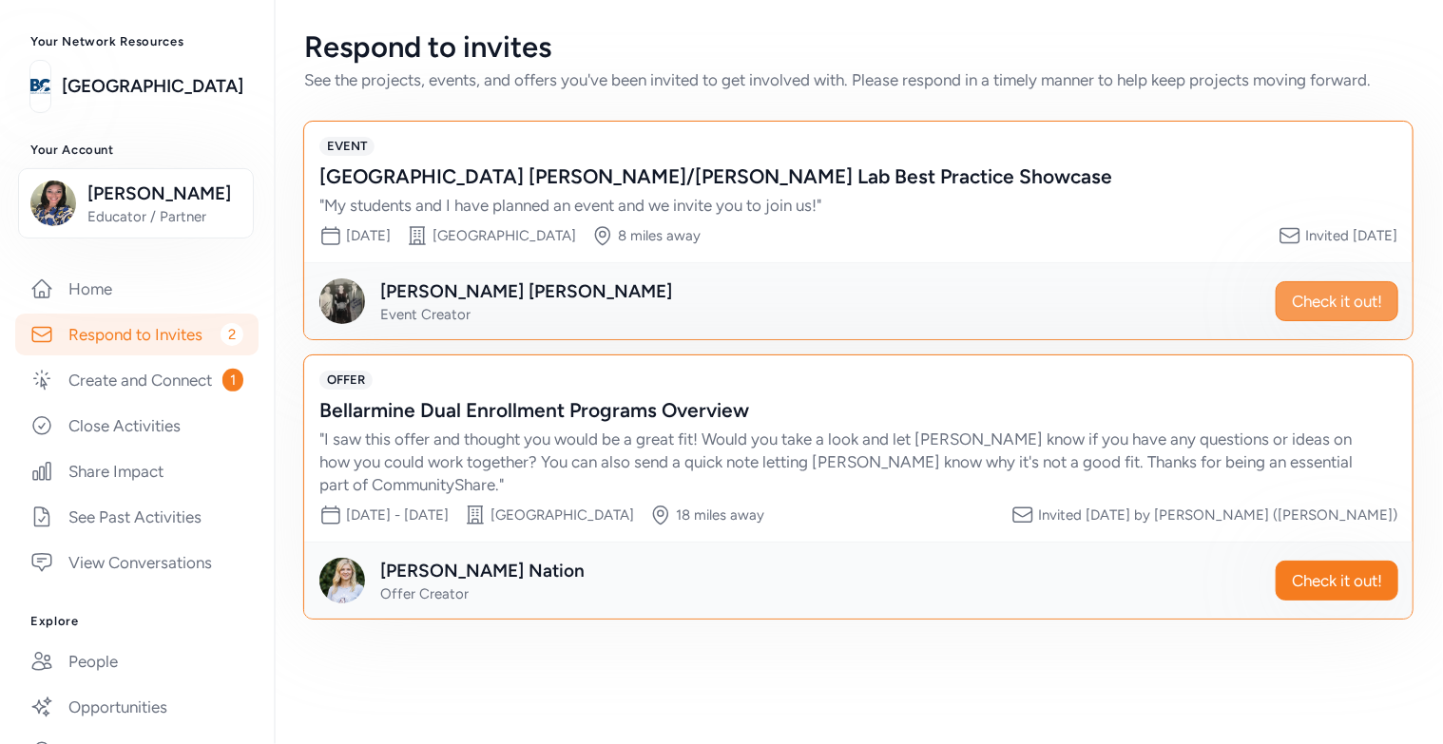  Describe the element at coordinates (137, 335) in the screenshot. I see `a: Respond to Invites2` at that location.